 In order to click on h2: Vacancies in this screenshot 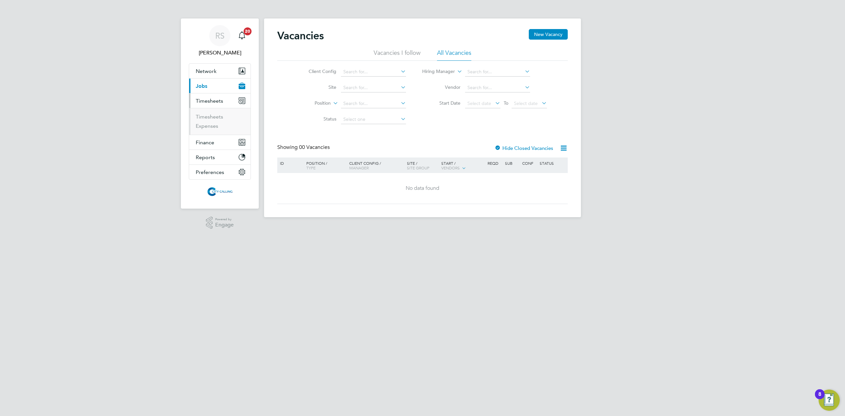, I will do `click(300, 36)`.